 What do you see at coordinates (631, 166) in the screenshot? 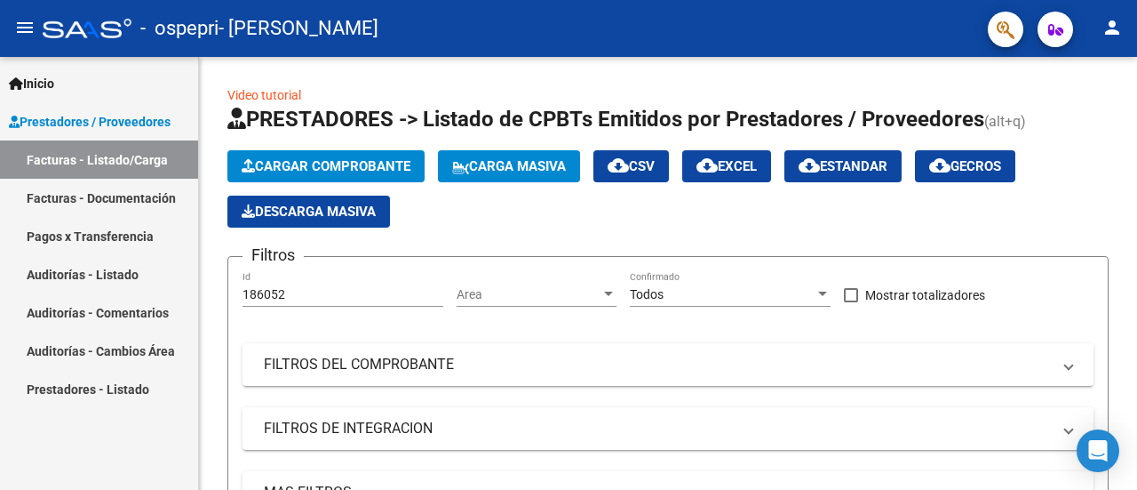
I see `span: CSV` at bounding box center [631, 166].